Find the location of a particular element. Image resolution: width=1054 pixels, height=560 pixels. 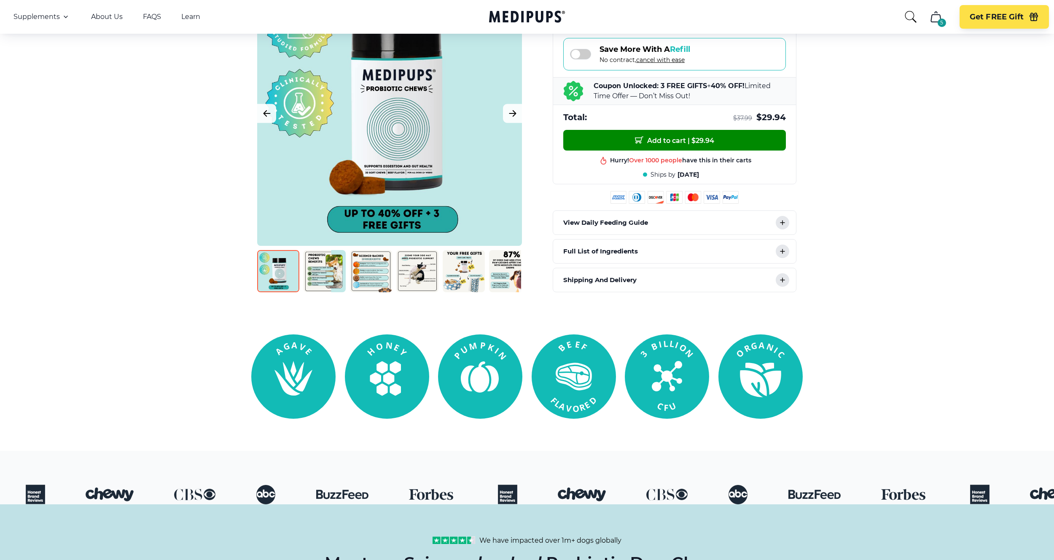

span: No contract, is located at coordinates (645, 60).